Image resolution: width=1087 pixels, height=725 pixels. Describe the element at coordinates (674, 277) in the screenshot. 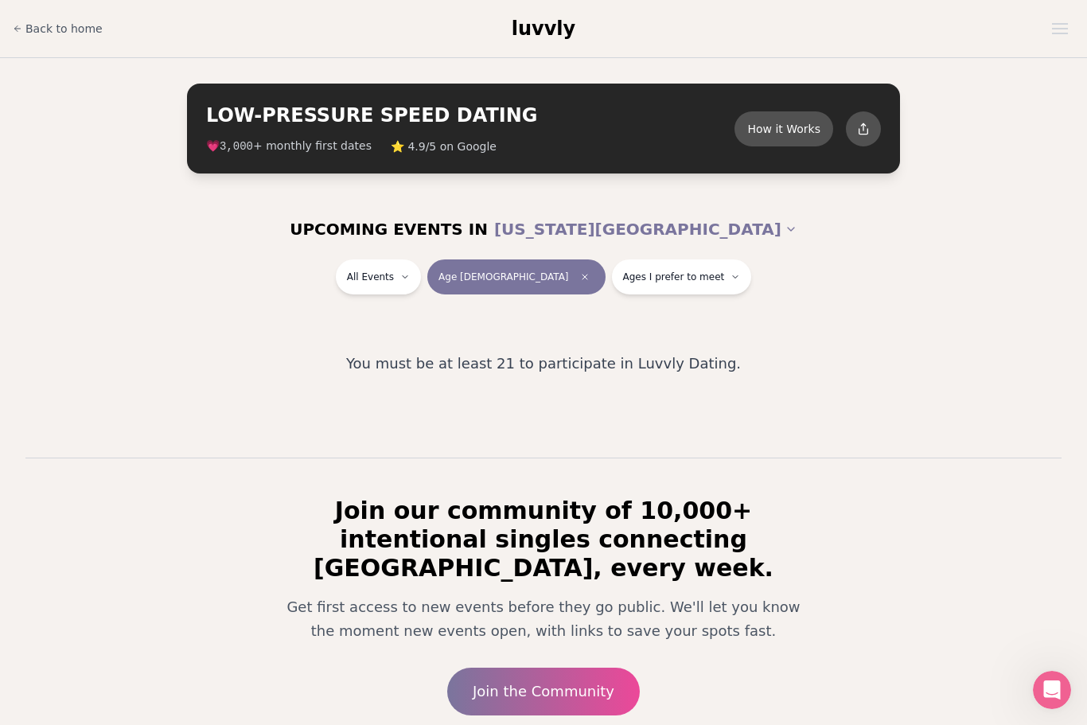

I see `span: Ages I prefer to meet` at that location.